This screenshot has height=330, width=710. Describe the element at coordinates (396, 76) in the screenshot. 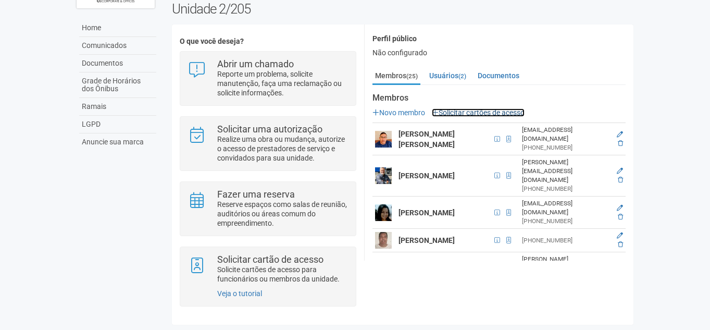

I see `a: Membros(25)` at that location.